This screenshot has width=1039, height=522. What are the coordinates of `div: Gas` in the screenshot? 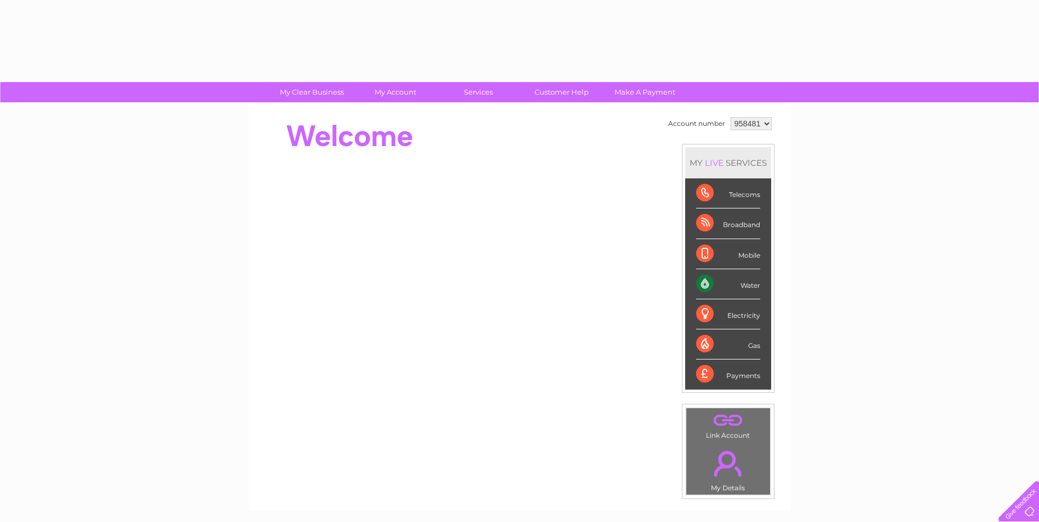 It's located at (728, 344).